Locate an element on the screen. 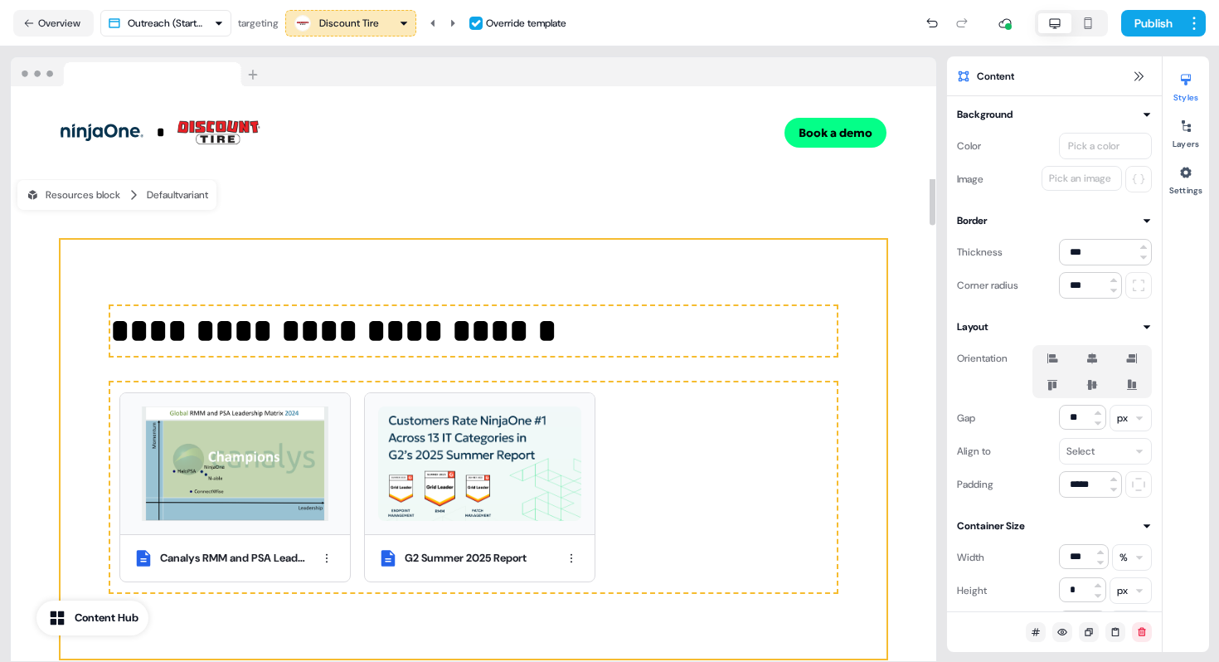  div: Layout is located at coordinates (973, 327).